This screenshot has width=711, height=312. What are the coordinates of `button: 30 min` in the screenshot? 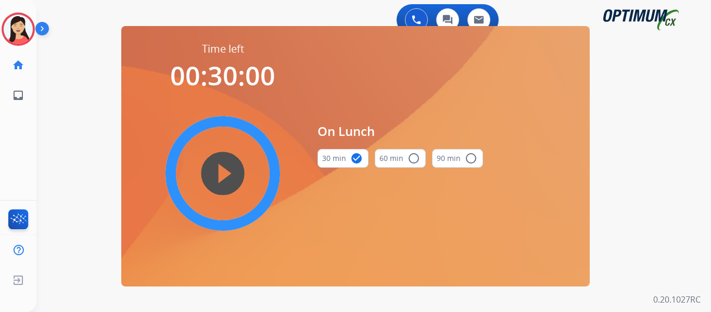 It's located at (343, 158).